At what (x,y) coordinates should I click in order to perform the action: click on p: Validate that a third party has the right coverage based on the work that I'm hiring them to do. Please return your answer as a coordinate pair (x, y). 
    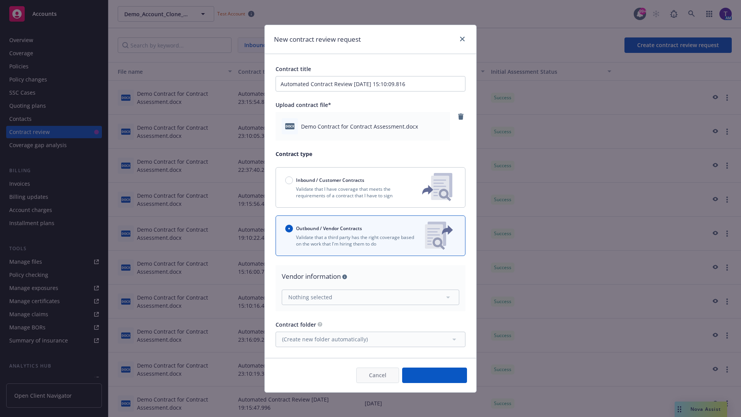
    Looking at the image, I should click on (352, 241).